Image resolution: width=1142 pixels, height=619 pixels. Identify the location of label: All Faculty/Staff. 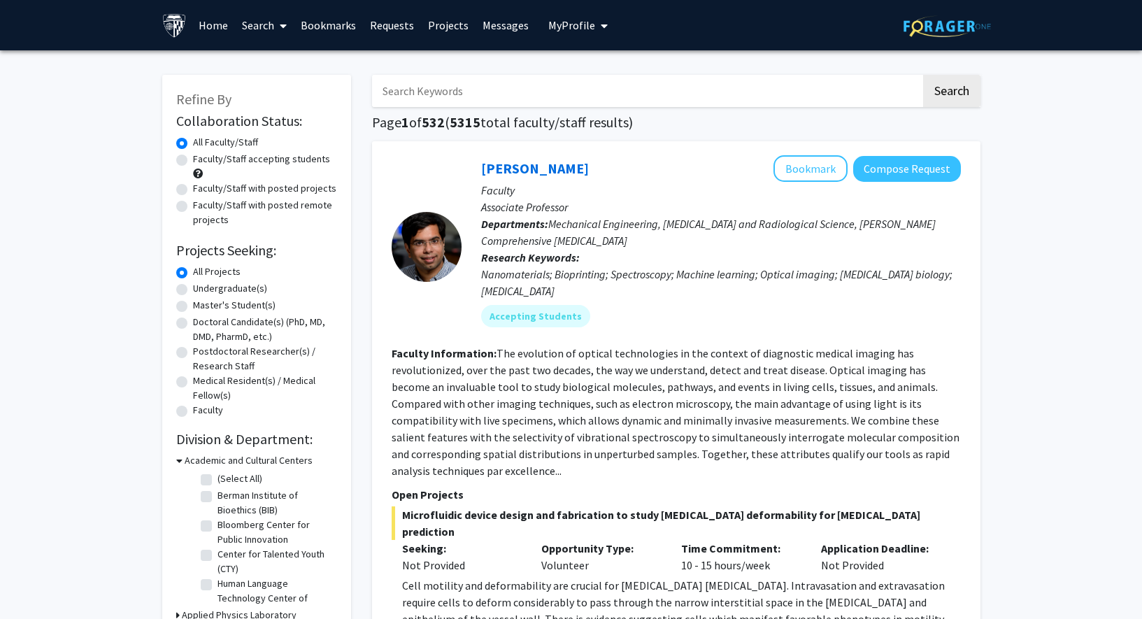
(225, 142).